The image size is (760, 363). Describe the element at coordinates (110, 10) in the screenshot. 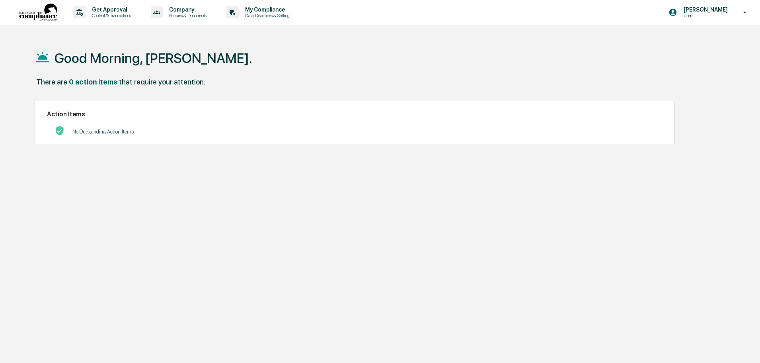

I see `p: Get Approval` at that location.